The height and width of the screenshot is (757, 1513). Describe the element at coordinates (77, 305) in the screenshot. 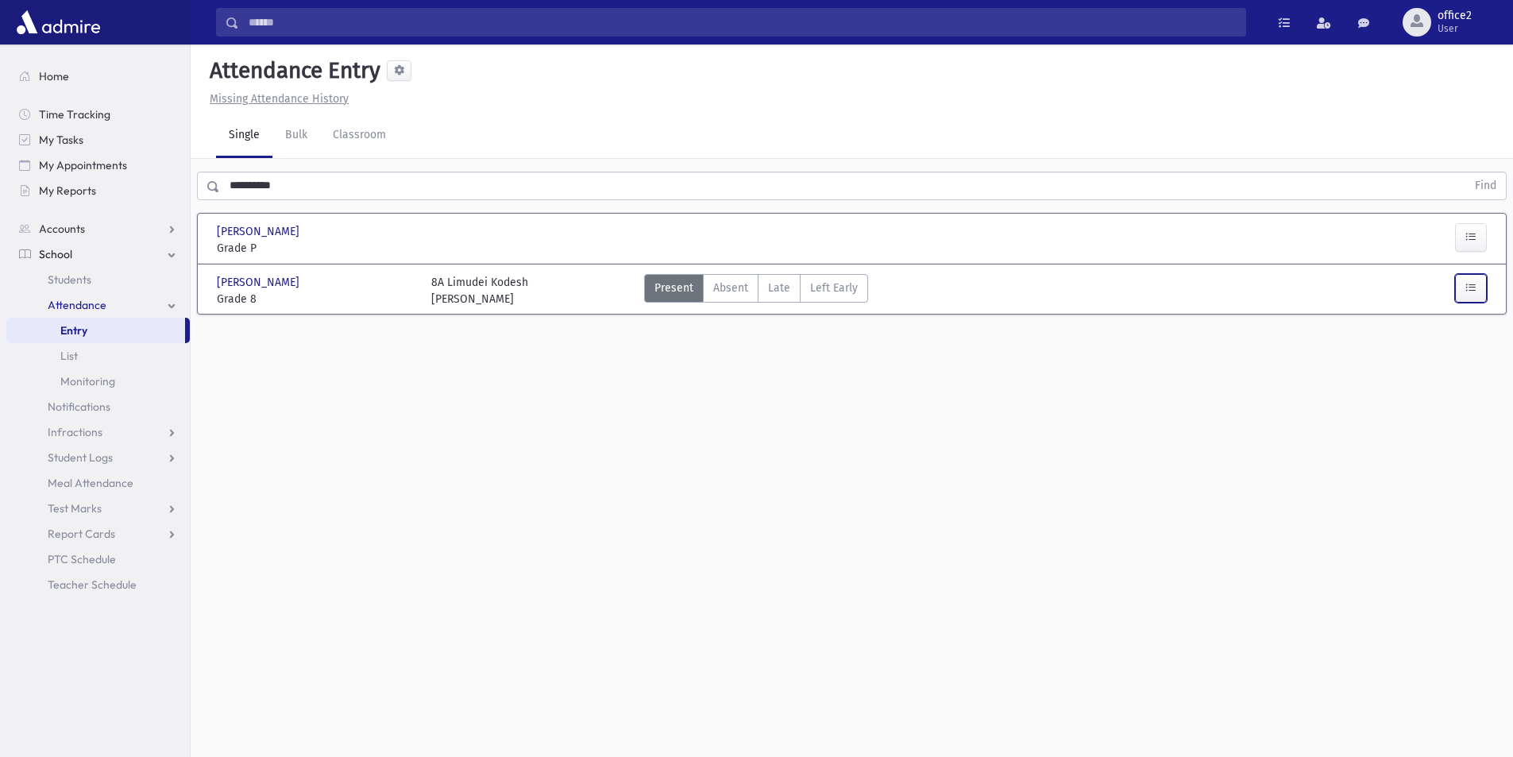

I see `span: Attendance` at that location.